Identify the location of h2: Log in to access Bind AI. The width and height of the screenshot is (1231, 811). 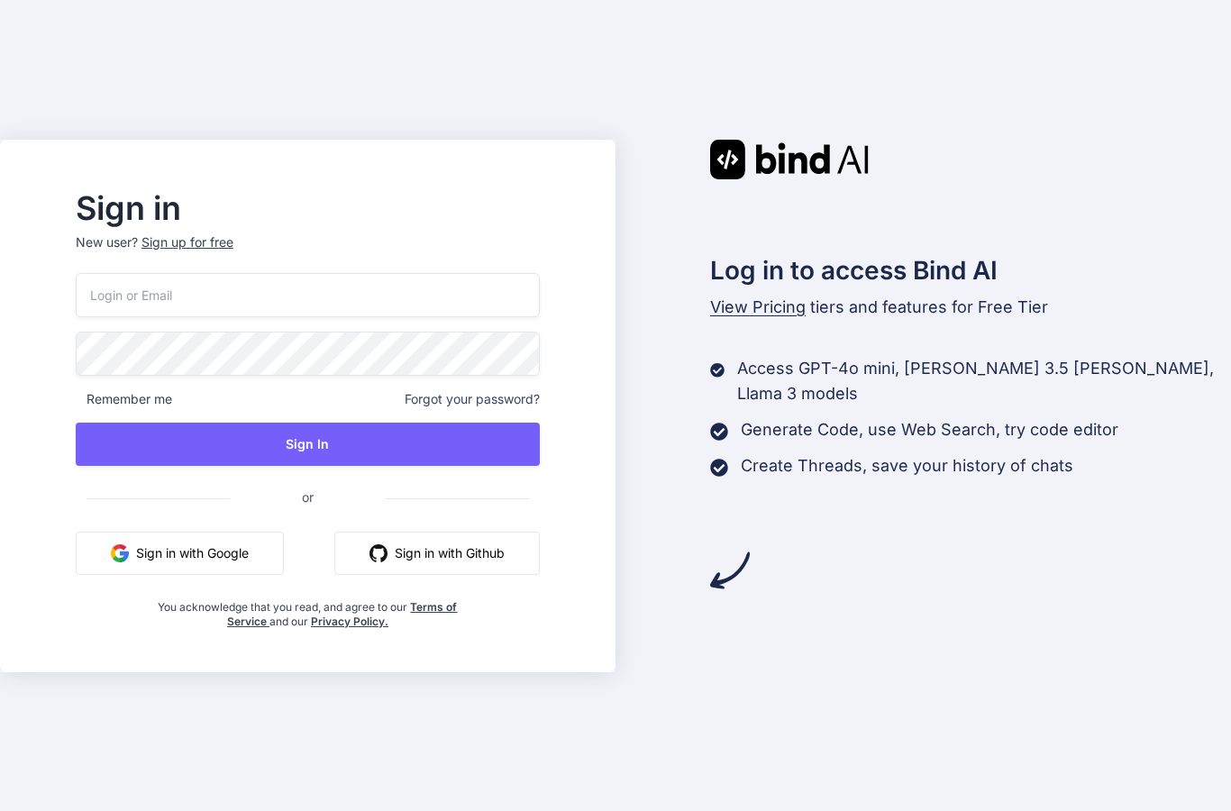
(971, 270).